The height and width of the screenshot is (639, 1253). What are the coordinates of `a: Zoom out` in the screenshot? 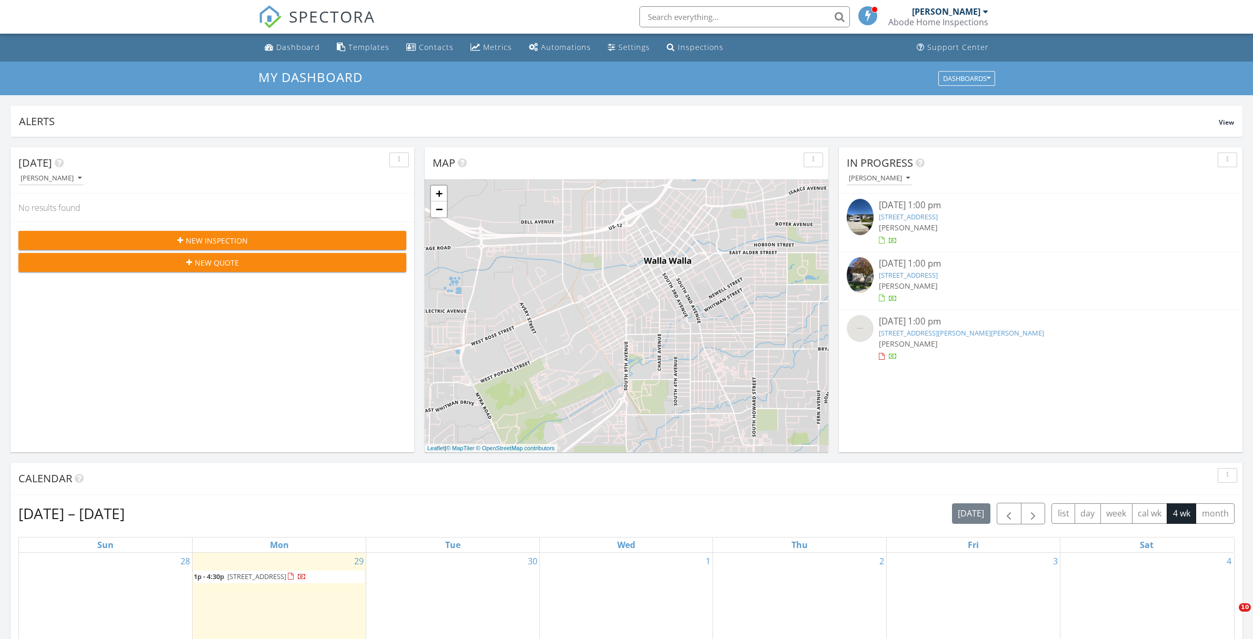 It's located at (439, 209).